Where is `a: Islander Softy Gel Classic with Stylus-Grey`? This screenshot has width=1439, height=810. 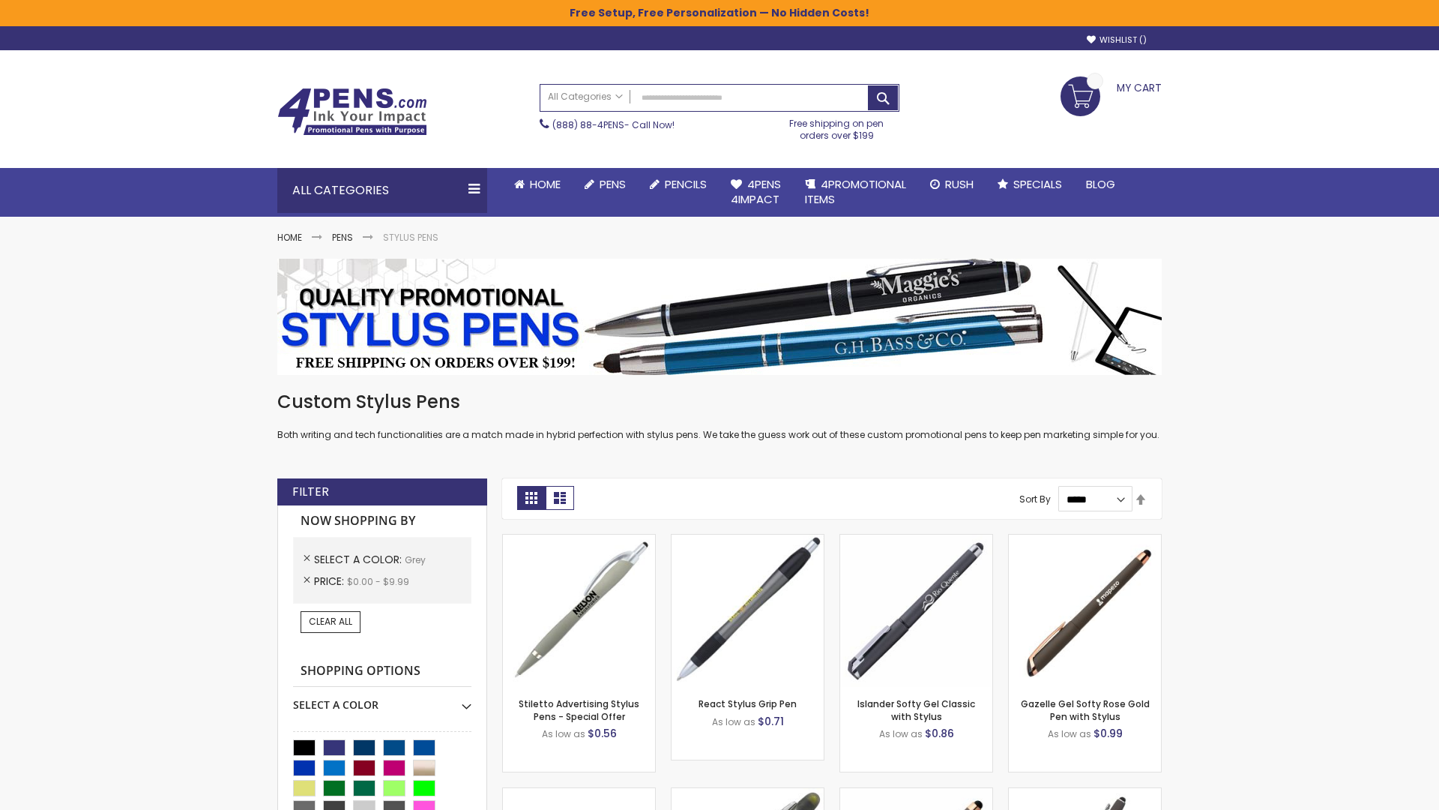 a: Islander Softy Gel Classic with Stylus-Grey is located at coordinates (916, 540).